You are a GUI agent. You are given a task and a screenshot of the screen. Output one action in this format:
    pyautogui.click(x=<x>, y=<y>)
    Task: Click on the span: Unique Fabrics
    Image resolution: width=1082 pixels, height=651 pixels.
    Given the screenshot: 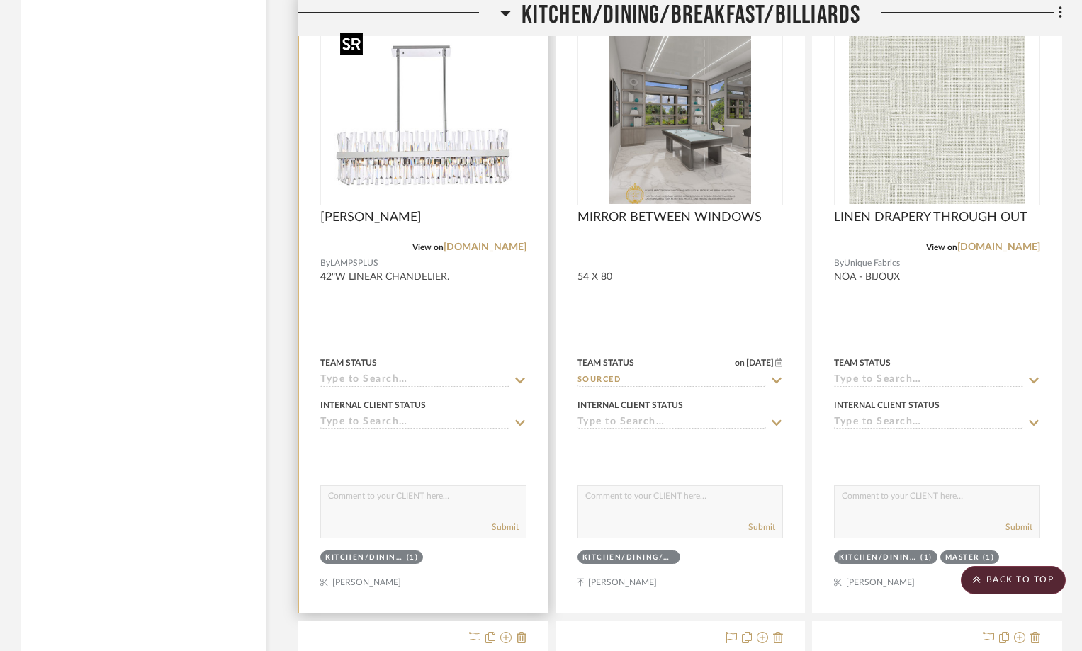 What is the action you would take?
    pyautogui.click(x=871, y=263)
    